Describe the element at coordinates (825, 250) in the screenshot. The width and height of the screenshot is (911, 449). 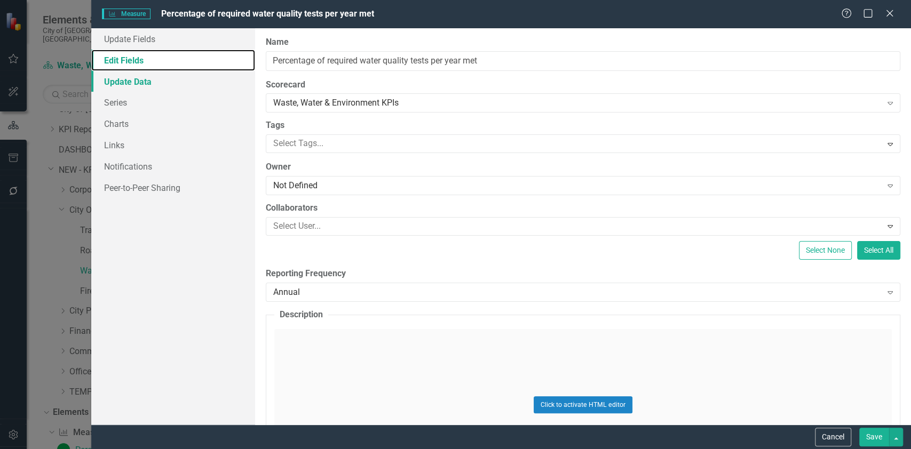
I see `button: Select None` at that location.